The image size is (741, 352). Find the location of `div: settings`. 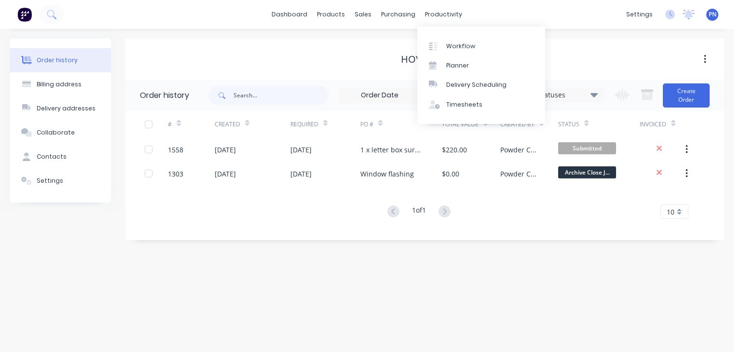

div: settings is located at coordinates (639, 14).